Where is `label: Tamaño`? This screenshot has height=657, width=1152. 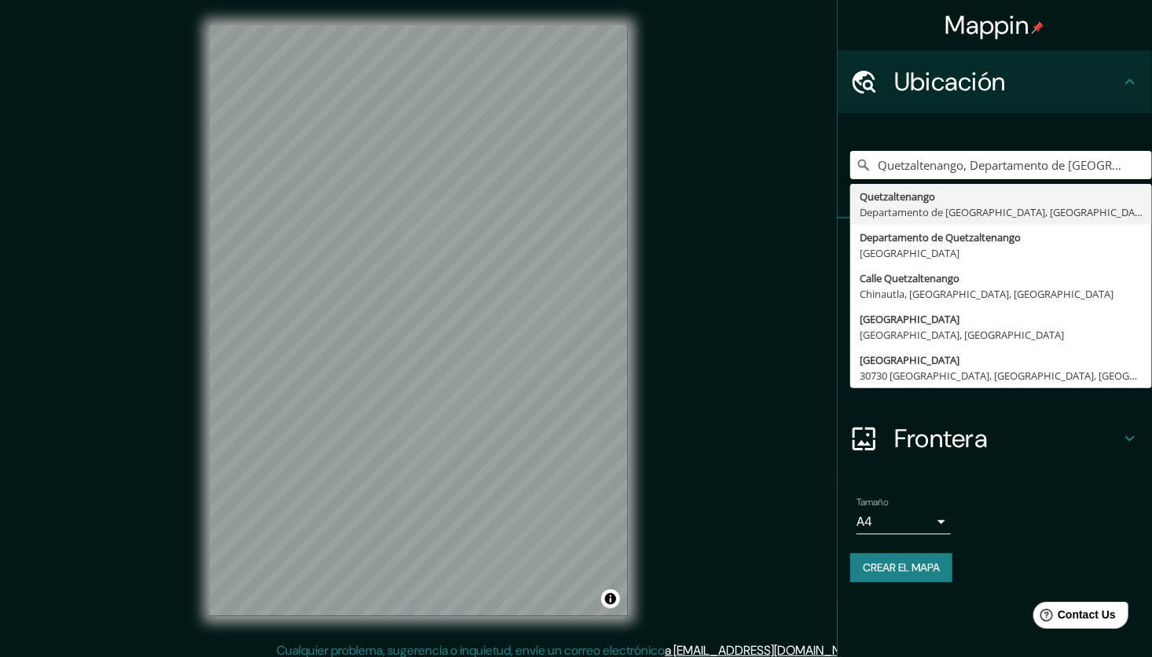
label: Tamaño is located at coordinates (873, 502).